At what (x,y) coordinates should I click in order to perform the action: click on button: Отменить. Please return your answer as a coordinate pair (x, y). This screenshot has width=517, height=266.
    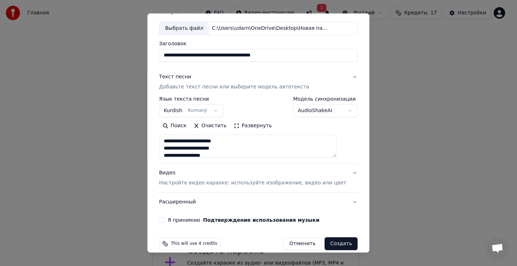
    Looking at the image, I should click on (302, 244).